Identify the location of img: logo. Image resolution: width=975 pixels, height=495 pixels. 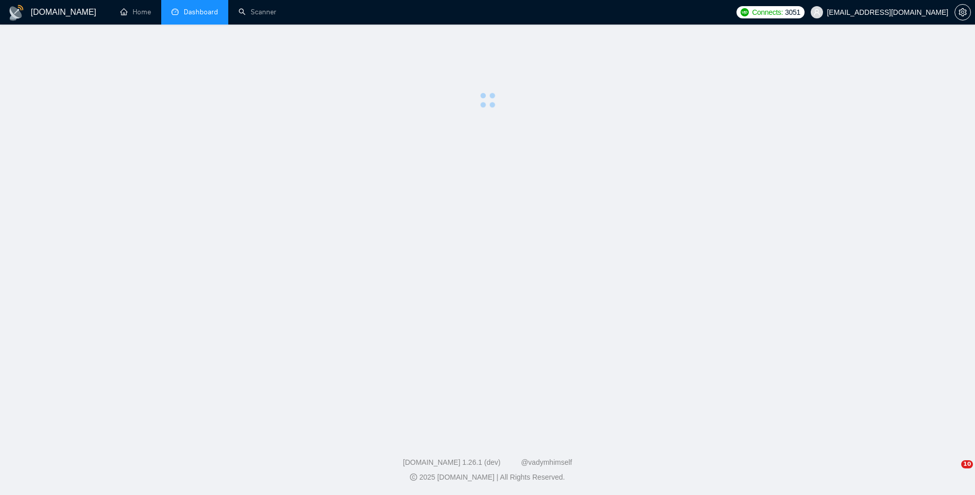
(16, 13).